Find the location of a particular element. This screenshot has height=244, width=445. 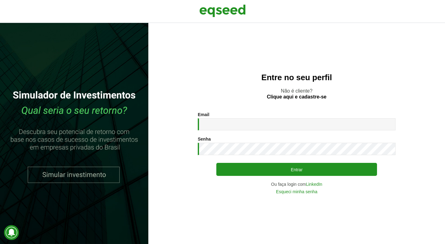

img: EqSeed Logo is located at coordinates (223, 11).